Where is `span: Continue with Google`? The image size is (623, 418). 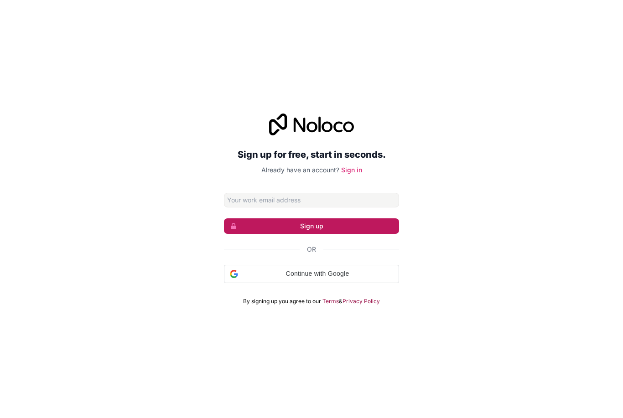 span: Continue with Google is located at coordinates (317, 273).